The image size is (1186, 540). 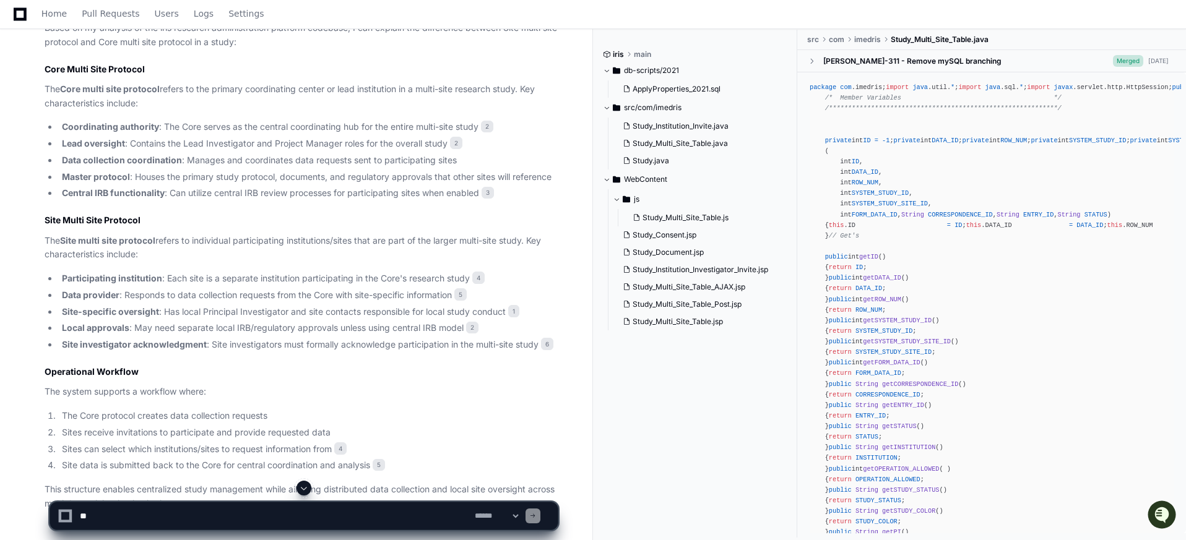 What do you see at coordinates (843, 236) in the screenshot?
I see `span: // Get's` at bounding box center [843, 236].